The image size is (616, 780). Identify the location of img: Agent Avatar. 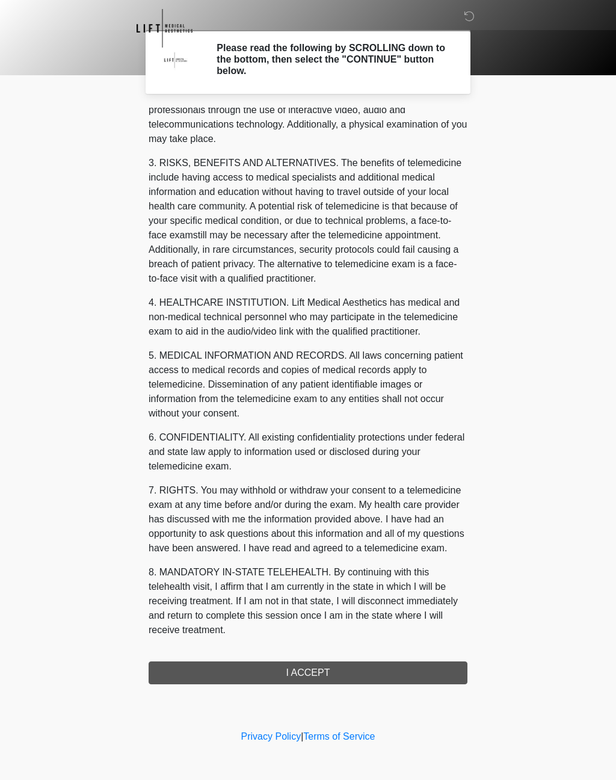
(176, 60).